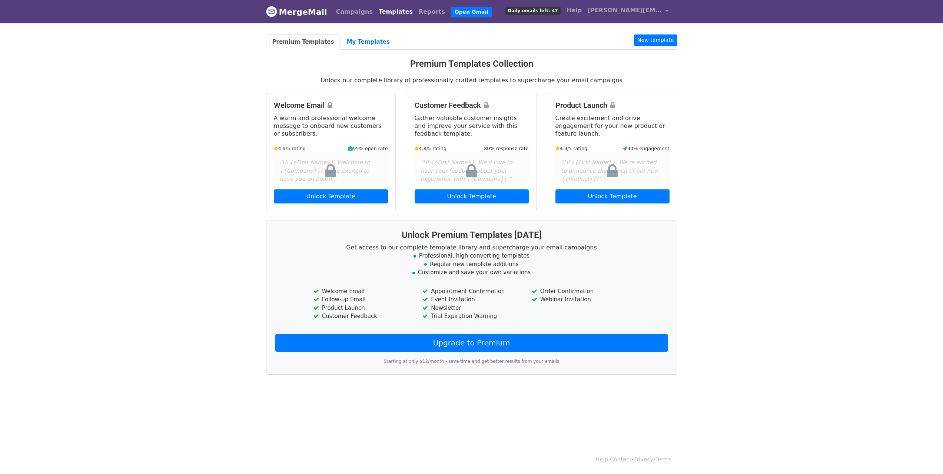  Describe the element at coordinates (472, 105) in the screenshot. I see `h4: Customer Feedback` at that location.